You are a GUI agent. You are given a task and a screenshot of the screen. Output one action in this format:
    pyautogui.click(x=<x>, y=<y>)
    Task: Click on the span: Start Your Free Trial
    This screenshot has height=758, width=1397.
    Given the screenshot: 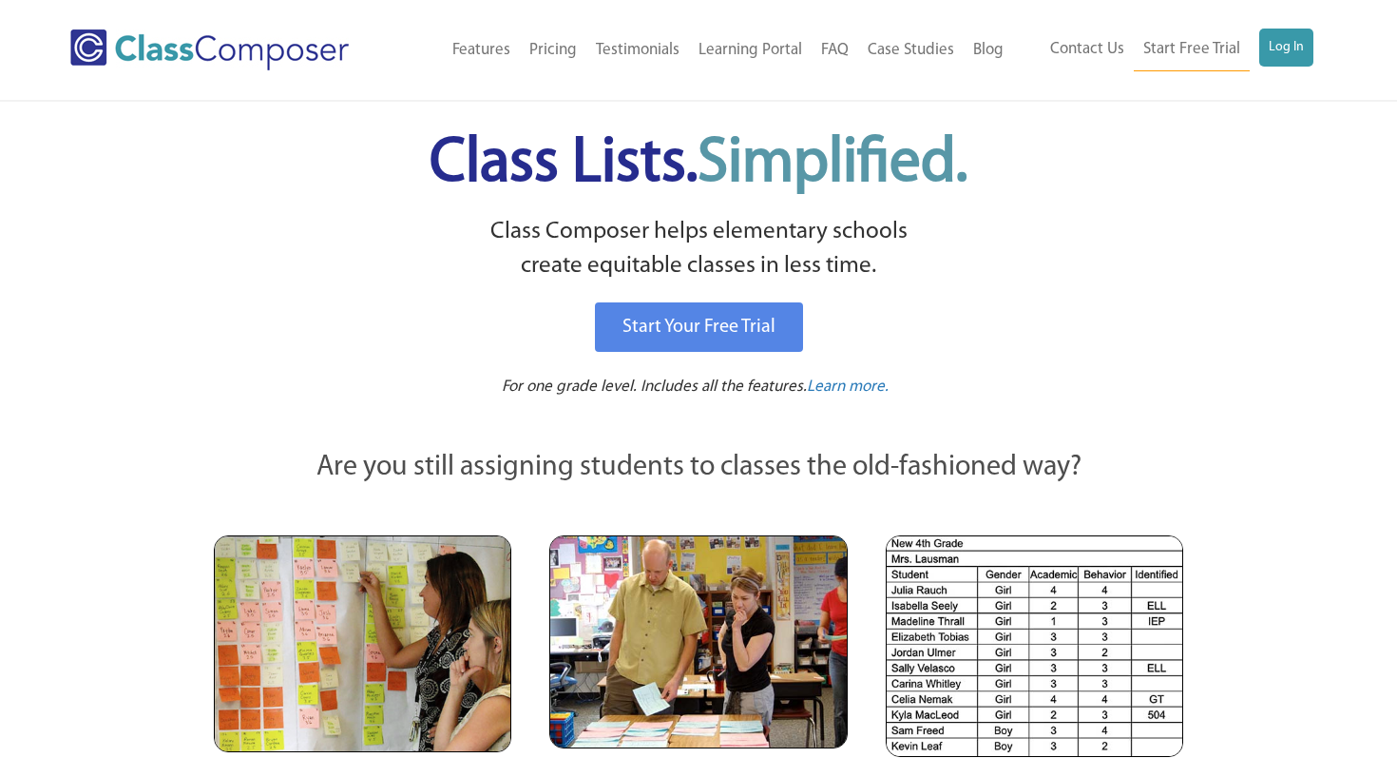 What is the action you would take?
    pyautogui.click(x=699, y=327)
    